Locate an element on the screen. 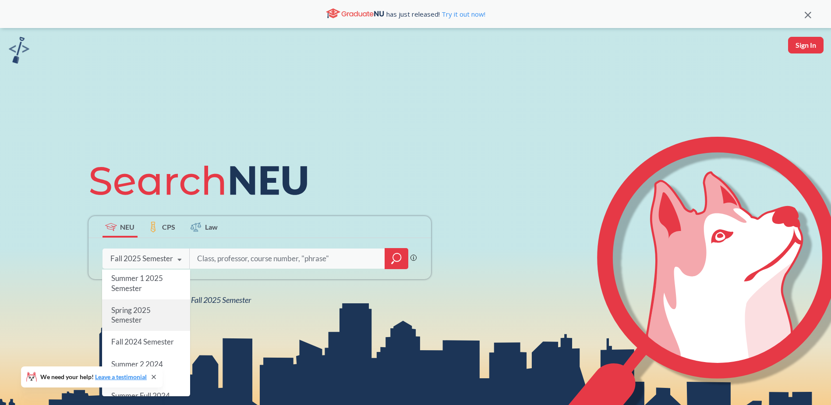 This screenshot has width=831, height=405. button: Sign In is located at coordinates (806, 45).